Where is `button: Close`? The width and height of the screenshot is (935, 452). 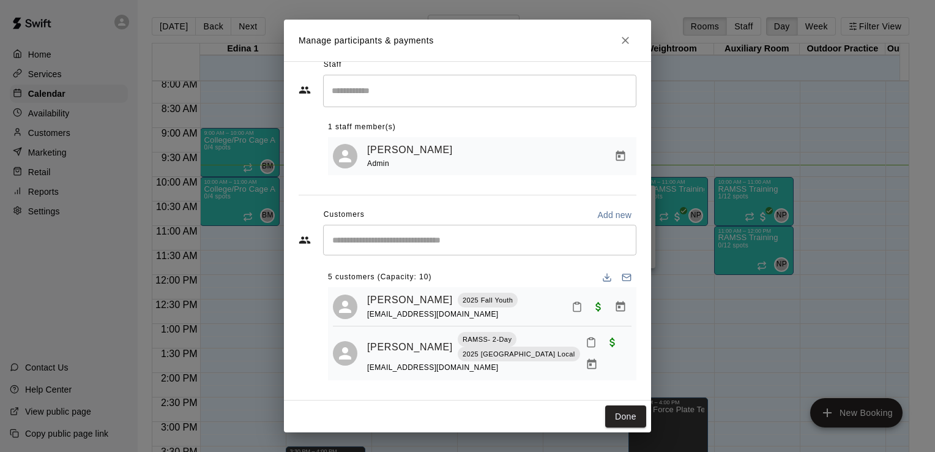 button: Close is located at coordinates (625, 40).